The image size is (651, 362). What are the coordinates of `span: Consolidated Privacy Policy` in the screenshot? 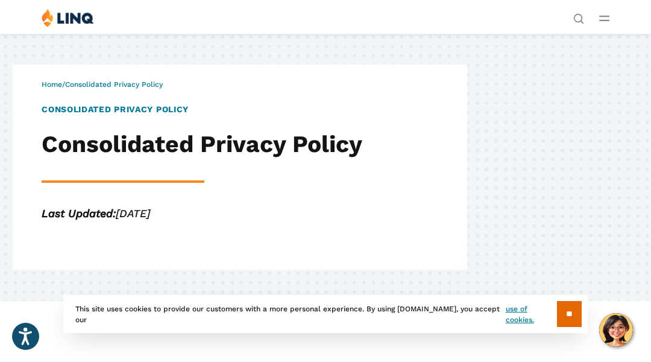 It's located at (114, 84).